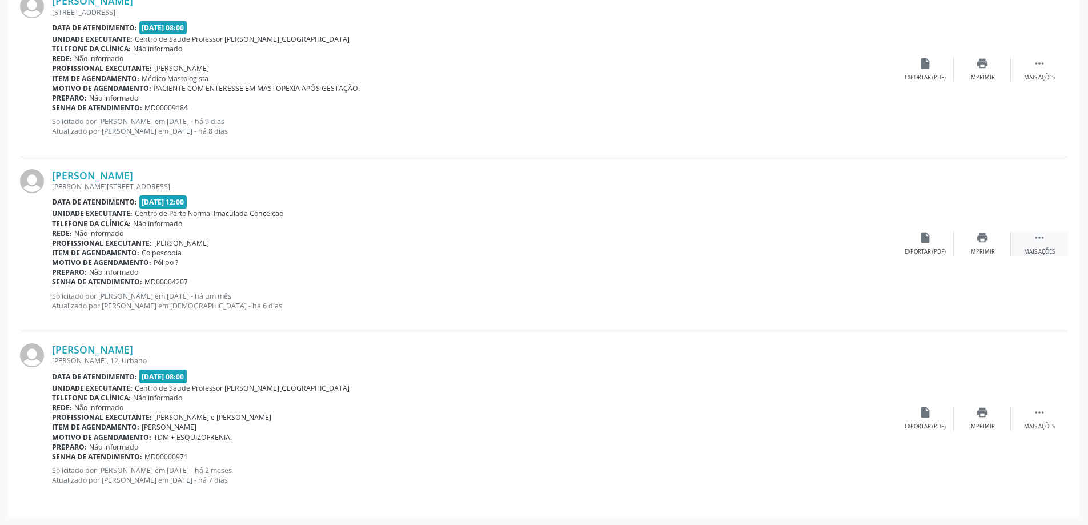 The height and width of the screenshot is (525, 1088). Describe the element at coordinates (166, 456) in the screenshot. I see `span: MD00000971` at that location.